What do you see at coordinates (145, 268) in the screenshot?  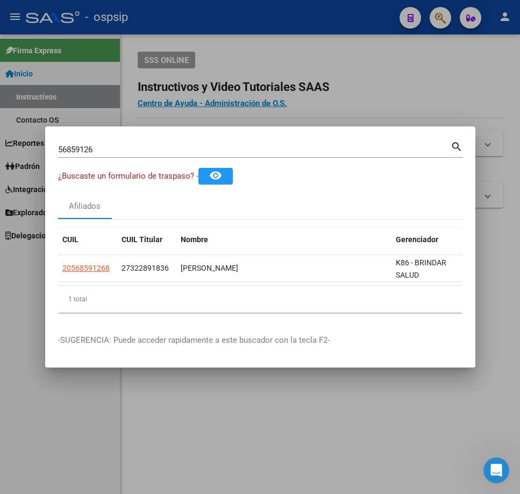 I see `span: 27322891836` at bounding box center [145, 268].